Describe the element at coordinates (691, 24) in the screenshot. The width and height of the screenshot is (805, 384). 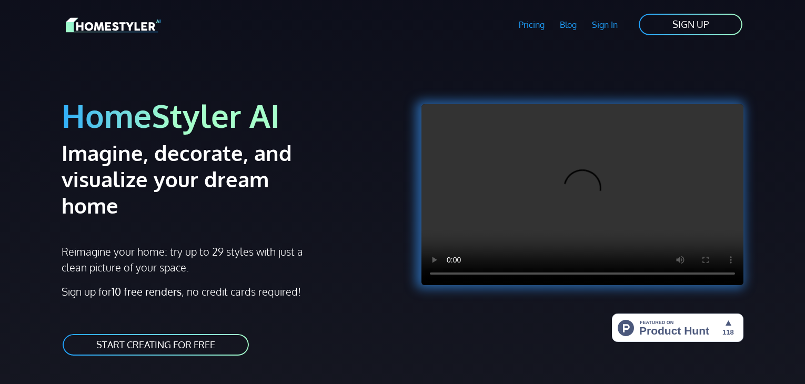
I see `a: SIGN UP` at that location.